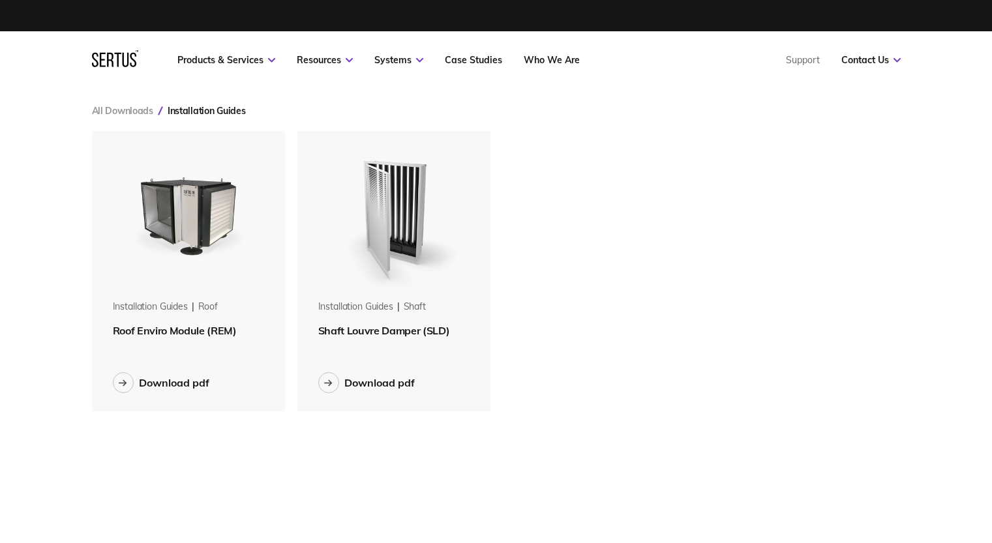  I want to click on div: roof, so click(208, 307).